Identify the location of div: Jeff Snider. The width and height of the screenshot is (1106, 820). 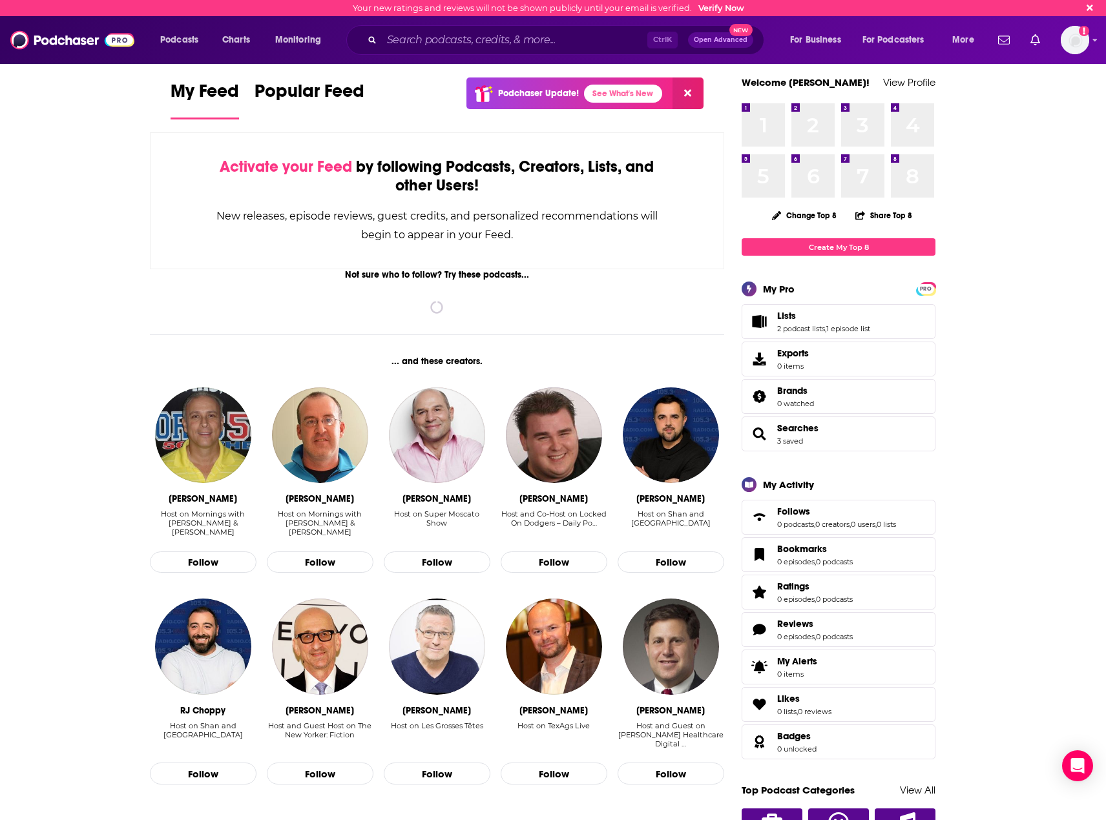
(554, 499).